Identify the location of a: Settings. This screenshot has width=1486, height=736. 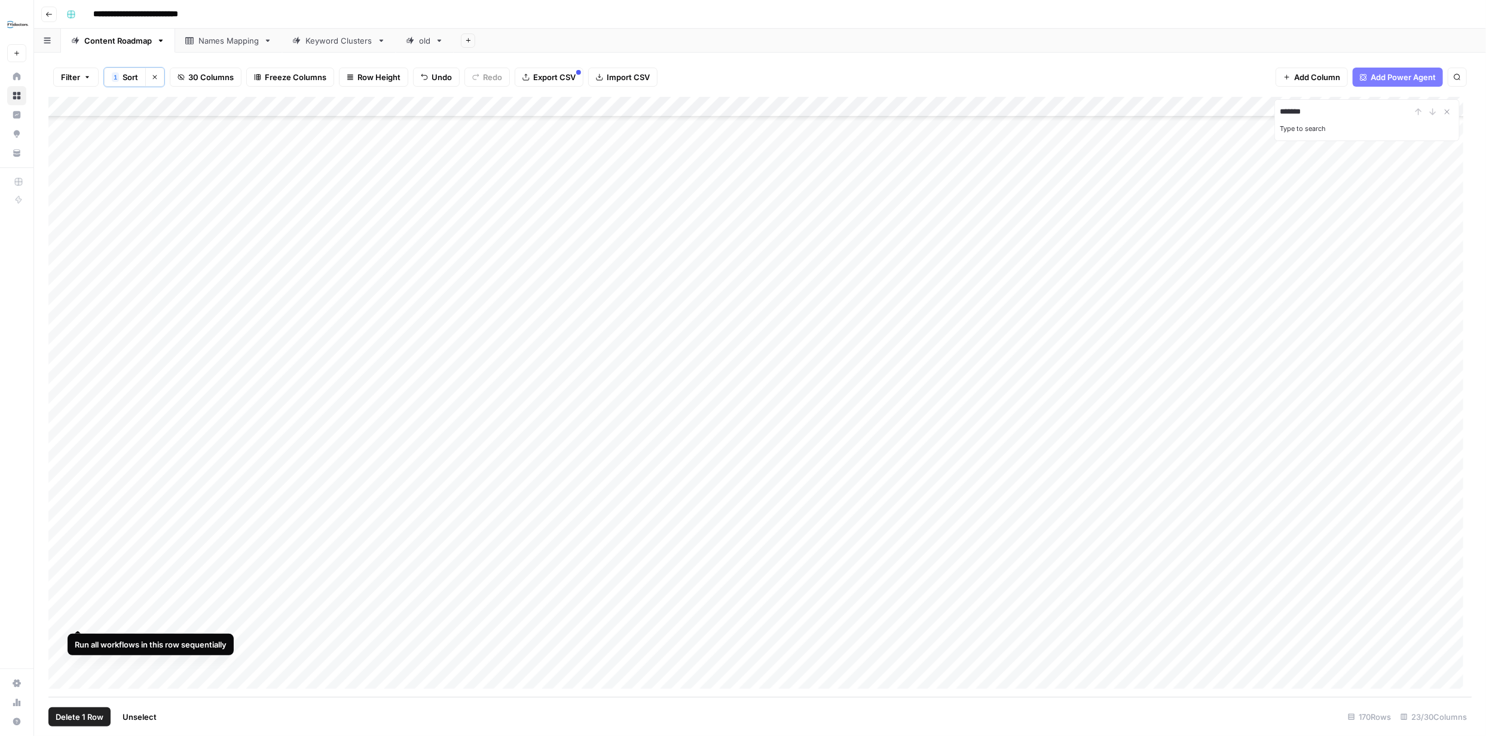
(17, 683).